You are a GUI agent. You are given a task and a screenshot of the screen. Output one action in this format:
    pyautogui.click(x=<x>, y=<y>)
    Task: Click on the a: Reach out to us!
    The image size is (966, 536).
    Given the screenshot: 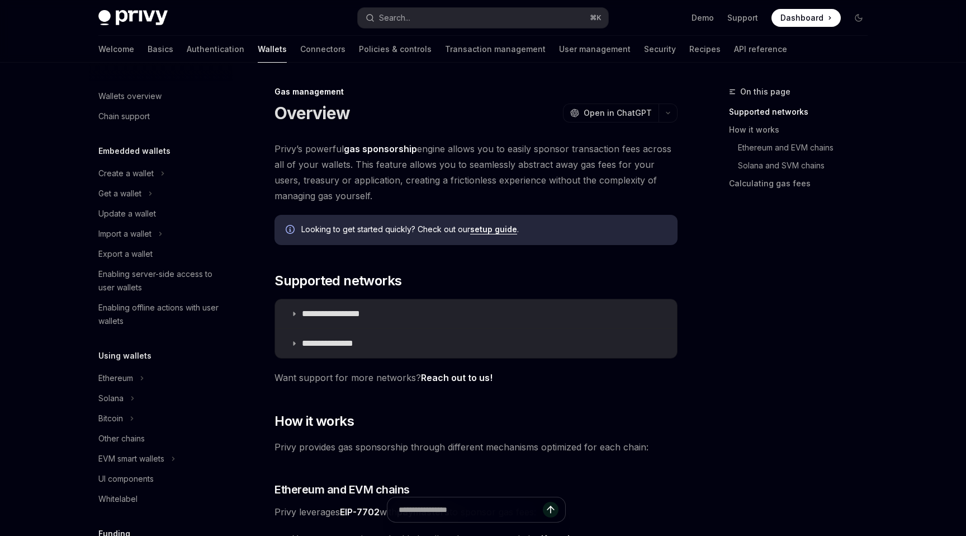 What is the action you would take?
    pyautogui.click(x=457, y=377)
    